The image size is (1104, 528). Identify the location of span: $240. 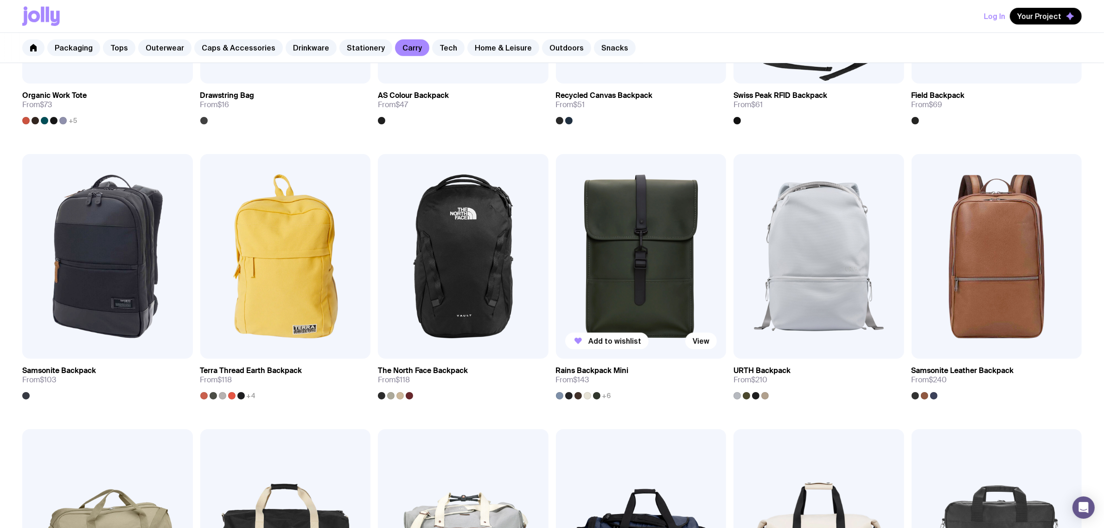
(938, 379).